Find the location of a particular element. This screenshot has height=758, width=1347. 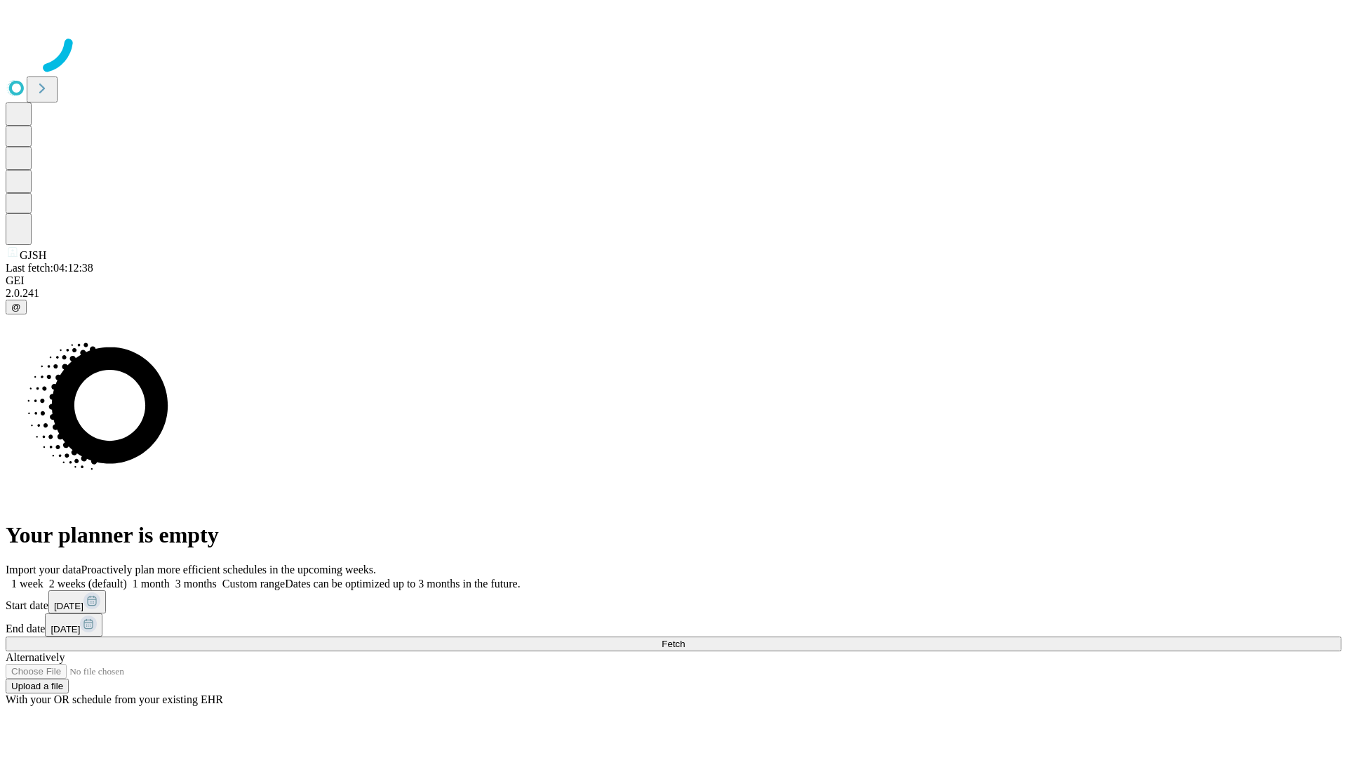

span: Fetch is located at coordinates (673, 643).